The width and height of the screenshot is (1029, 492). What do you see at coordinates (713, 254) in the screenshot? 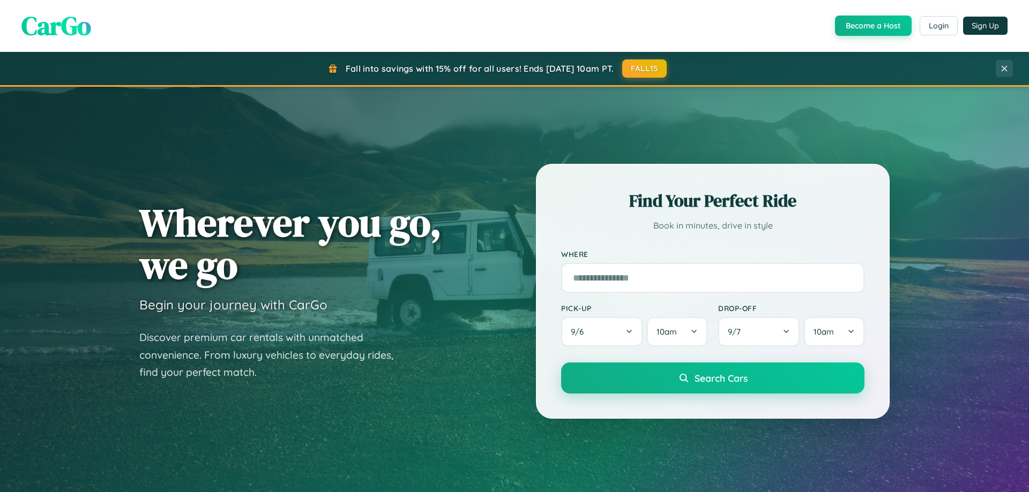
I see `label: Where` at bounding box center [713, 254].